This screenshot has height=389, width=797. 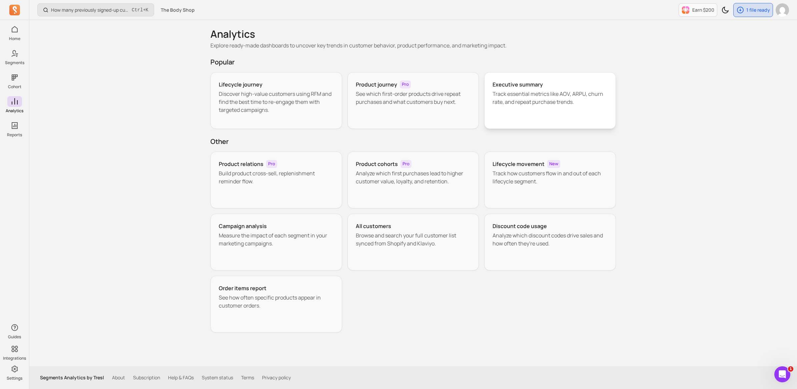 What do you see at coordinates (374, 226) in the screenshot?
I see `h3: All customers` at bounding box center [374, 226].